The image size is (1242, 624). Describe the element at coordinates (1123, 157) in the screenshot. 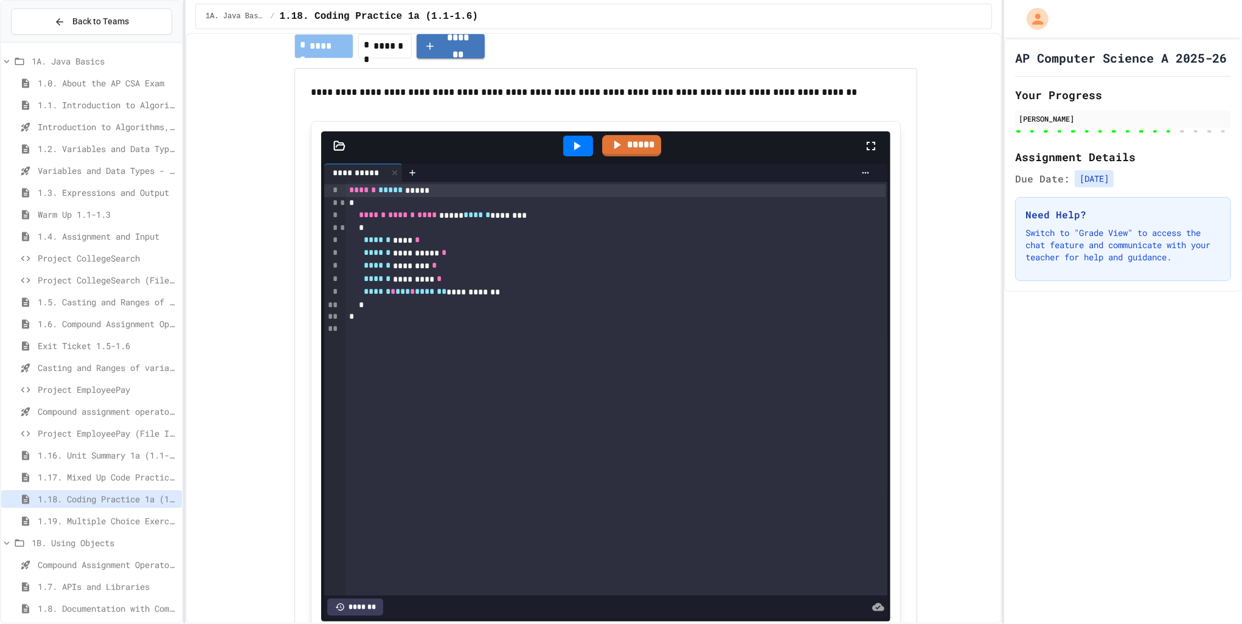

I see `h2: Assignment Details` at that location.